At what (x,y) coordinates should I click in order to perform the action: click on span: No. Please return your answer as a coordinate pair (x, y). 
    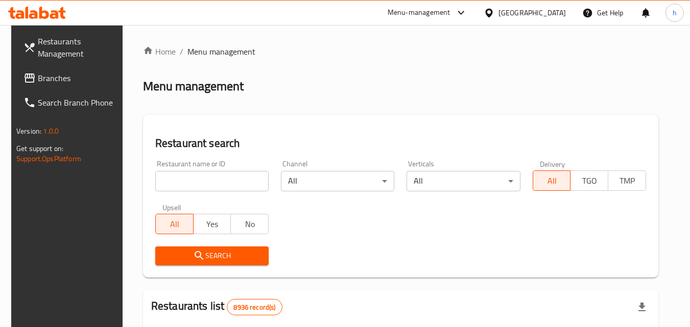
    Looking at the image, I should click on (250, 224).